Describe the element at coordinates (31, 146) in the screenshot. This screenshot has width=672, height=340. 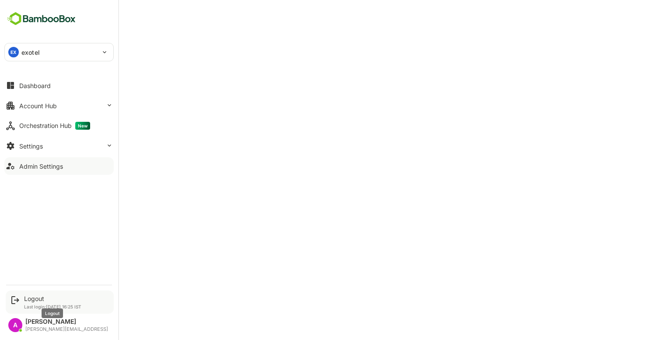
I see `div: Settings` at that location.